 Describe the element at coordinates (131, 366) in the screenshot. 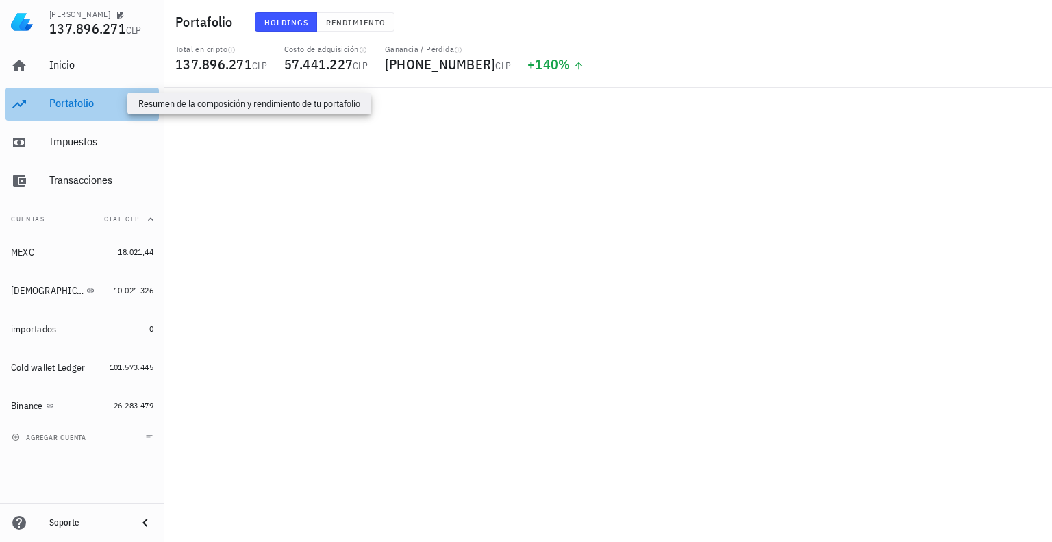

I see `span: 101.573.445` at that location.